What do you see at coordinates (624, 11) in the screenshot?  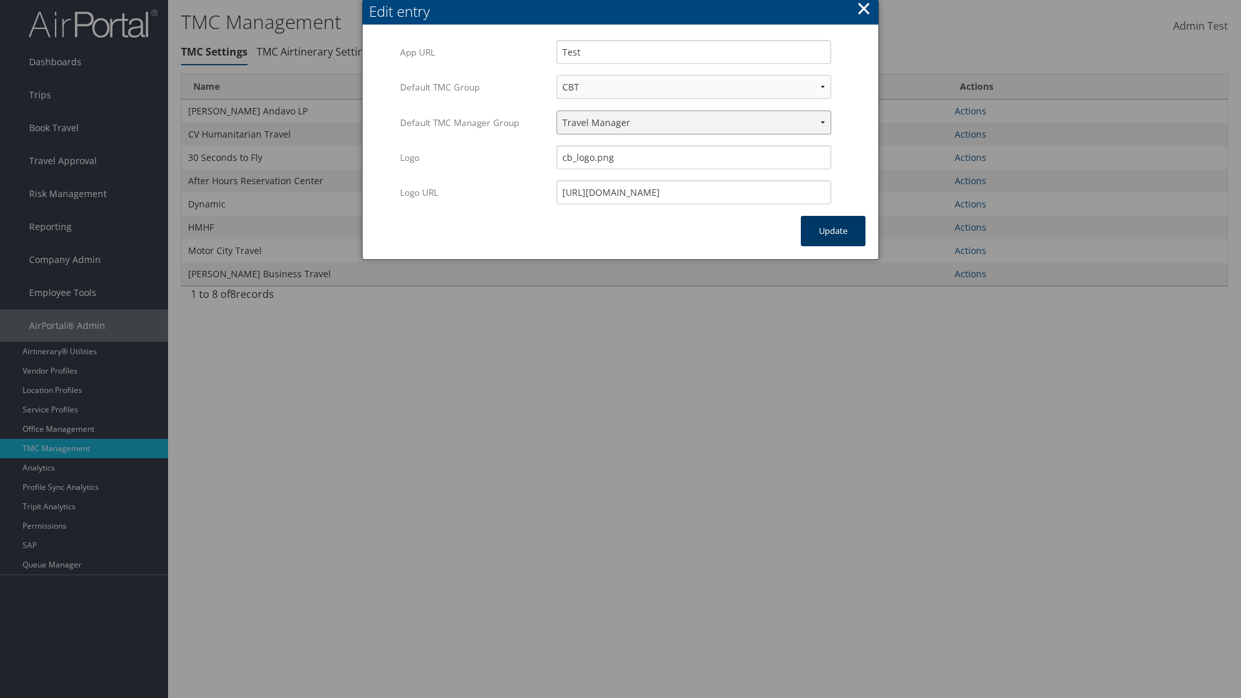 I see `div: Edit entry` at bounding box center [624, 11].